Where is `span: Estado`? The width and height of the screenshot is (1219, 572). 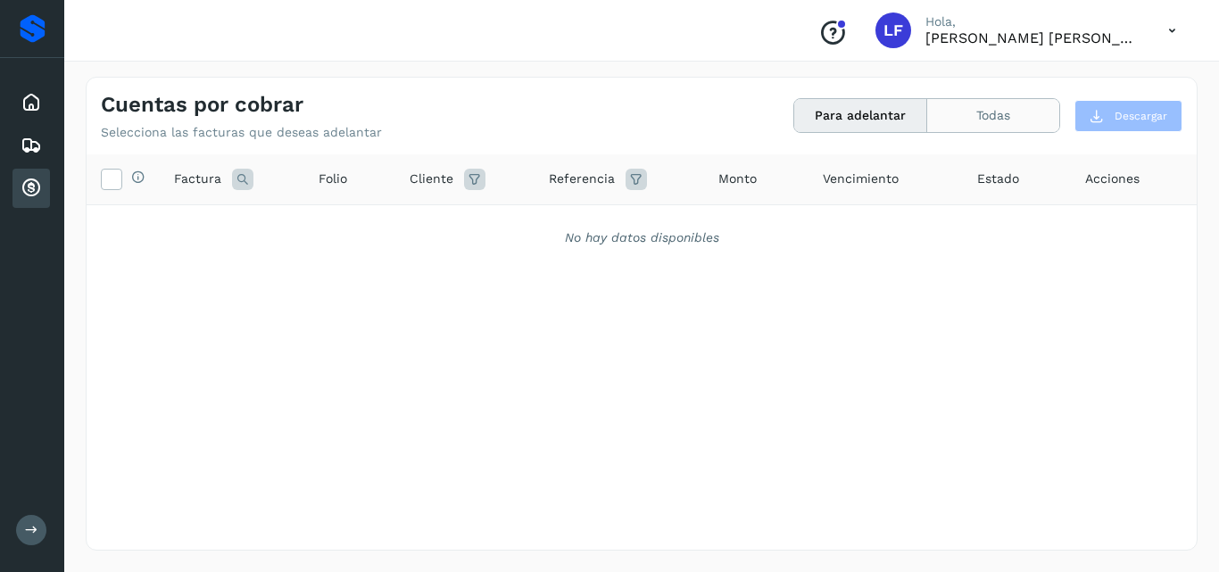 span: Estado is located at coordinates (998, 179).